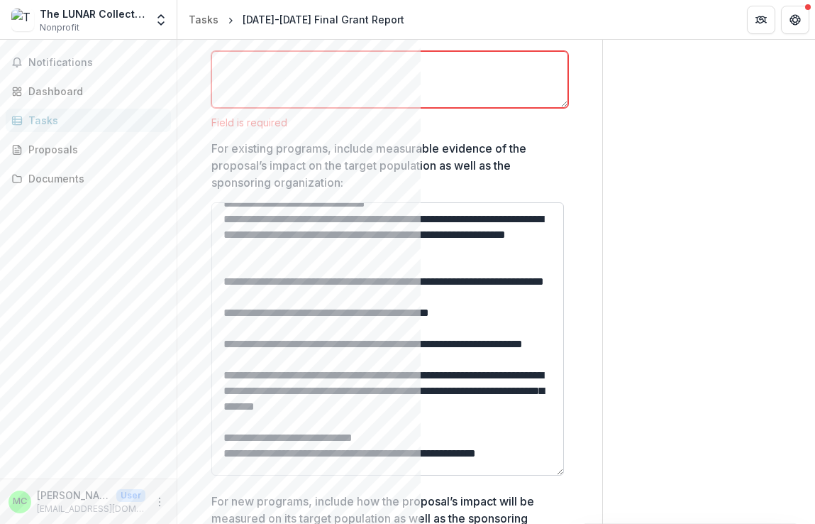 This screenshot has width=815, height=524. What do you see at coordinates (390, 122) in the screenshot?
I see `div: Field is required` at bounding box center [390, 122].